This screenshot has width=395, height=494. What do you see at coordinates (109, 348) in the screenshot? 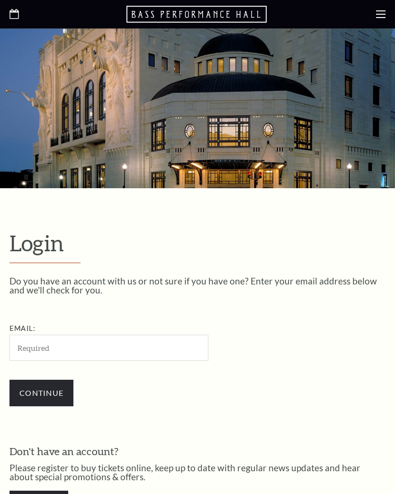
I see `input: Required` at bounding box center [109, 348].